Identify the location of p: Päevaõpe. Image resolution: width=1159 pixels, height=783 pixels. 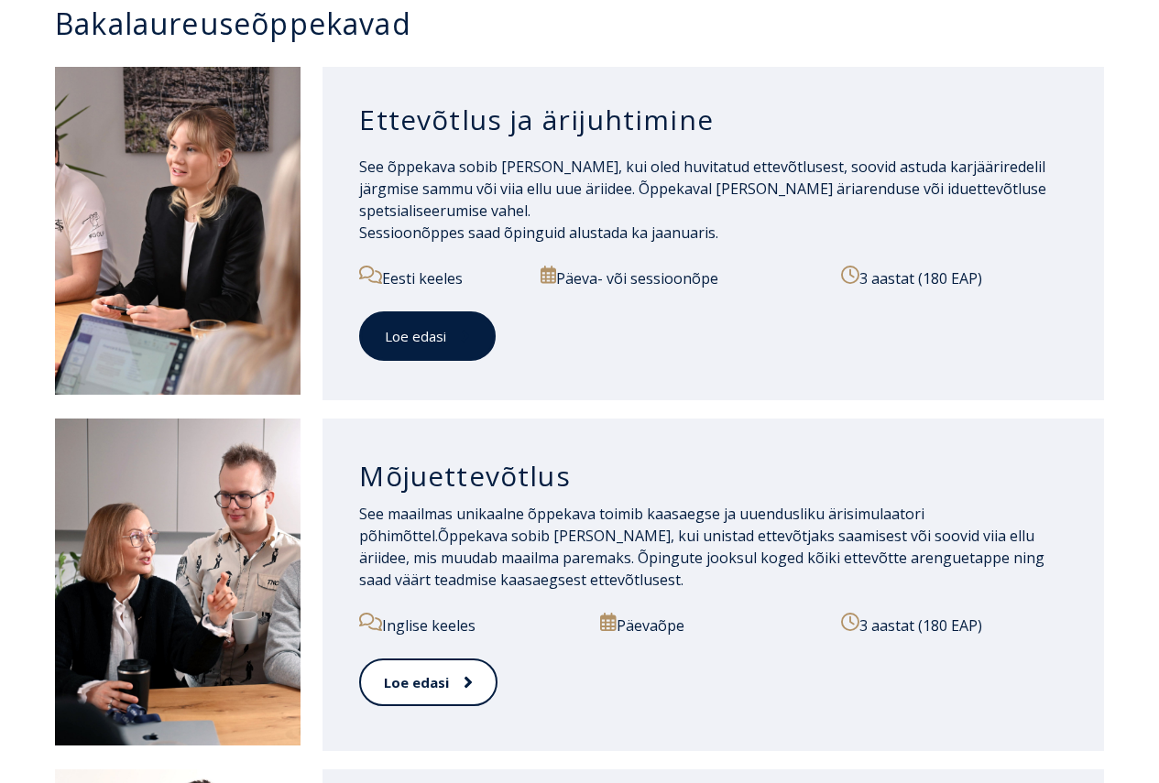
(713, 625).